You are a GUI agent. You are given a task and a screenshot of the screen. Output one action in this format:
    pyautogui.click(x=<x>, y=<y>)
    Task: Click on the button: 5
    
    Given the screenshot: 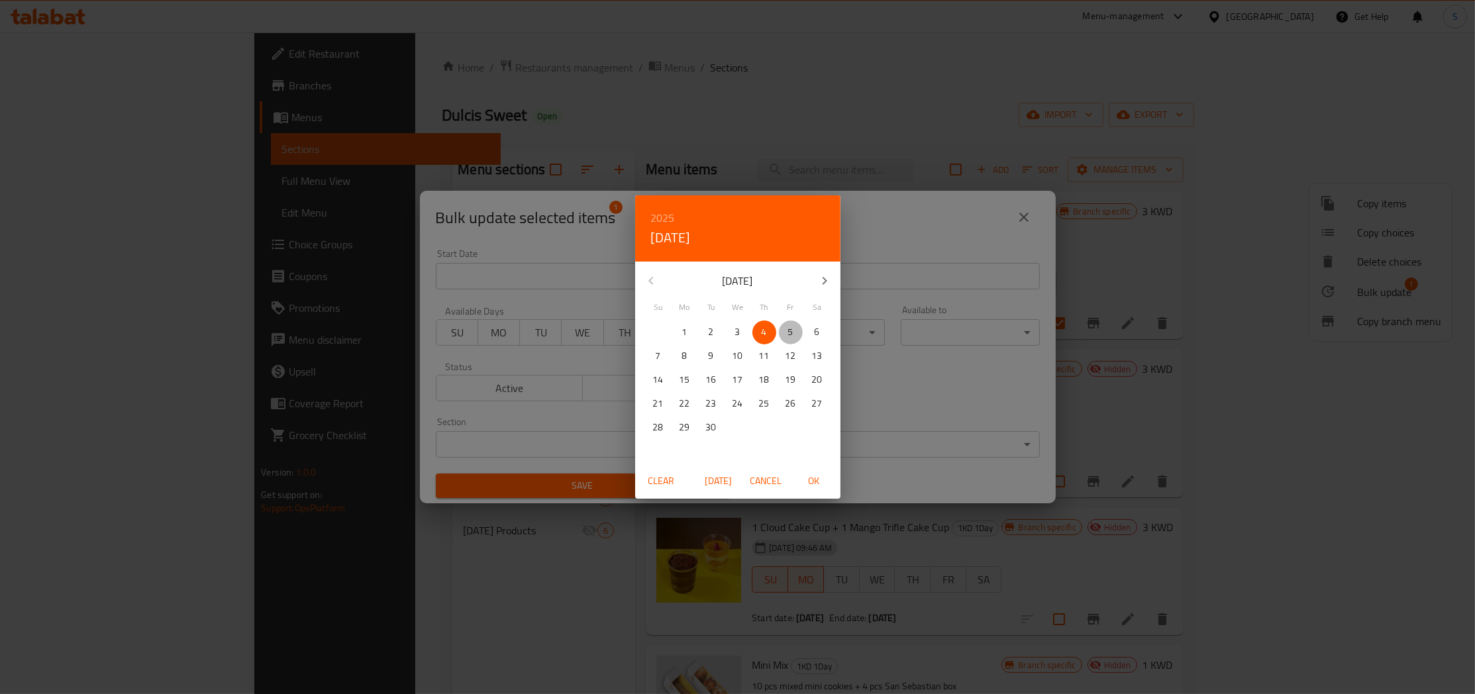 What is the action you would take?
    pyautogui.click(x=791, y=333)
    